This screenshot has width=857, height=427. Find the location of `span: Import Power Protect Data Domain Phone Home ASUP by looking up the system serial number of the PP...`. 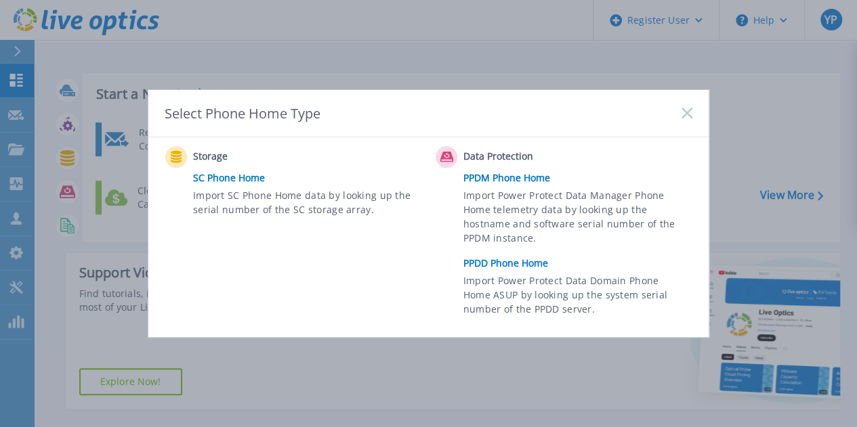

span: Import Power Protect Data Domain Phone Home ASUP by looking up the system serial number of the PP... is located at coordinates (576, 297).